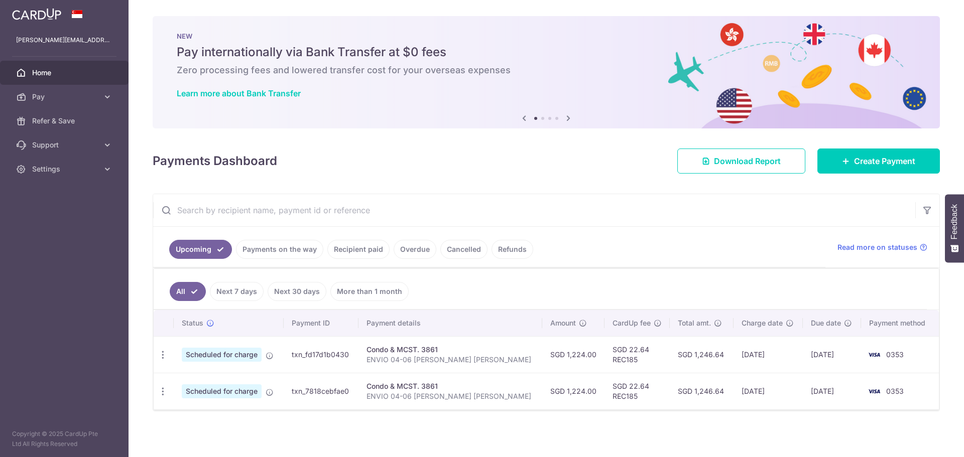  Describe the element at coordinates (879, 161) in the screenshot. I see `a: Create Payment` at that location.